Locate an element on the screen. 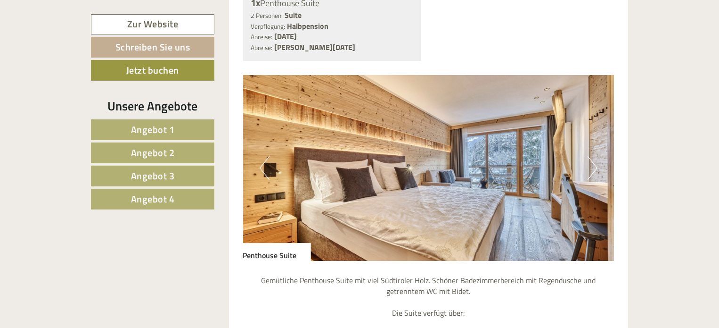 The height and width of the screenshot is (328, 719). b: Halbpension is located at coordinates (308, 26).